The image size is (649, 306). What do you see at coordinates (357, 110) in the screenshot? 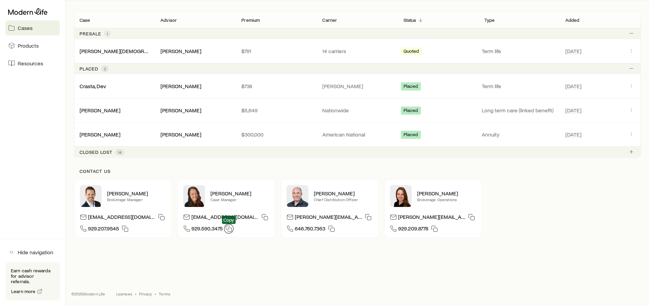
I see `p: Nationwide` at bounding box center [357, 110].